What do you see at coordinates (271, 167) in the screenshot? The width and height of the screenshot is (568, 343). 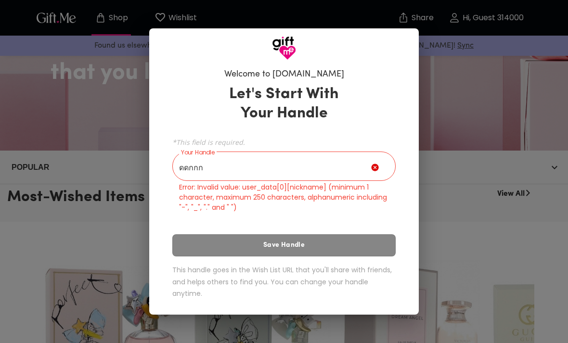 I see `input: Your Handle` at bounding box center [271, 167].